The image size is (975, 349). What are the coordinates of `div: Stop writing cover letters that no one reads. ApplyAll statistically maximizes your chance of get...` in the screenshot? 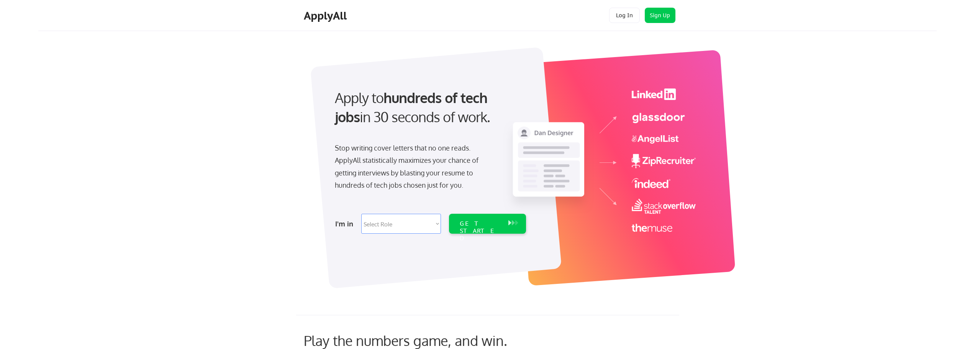 It's located at (413, 167).